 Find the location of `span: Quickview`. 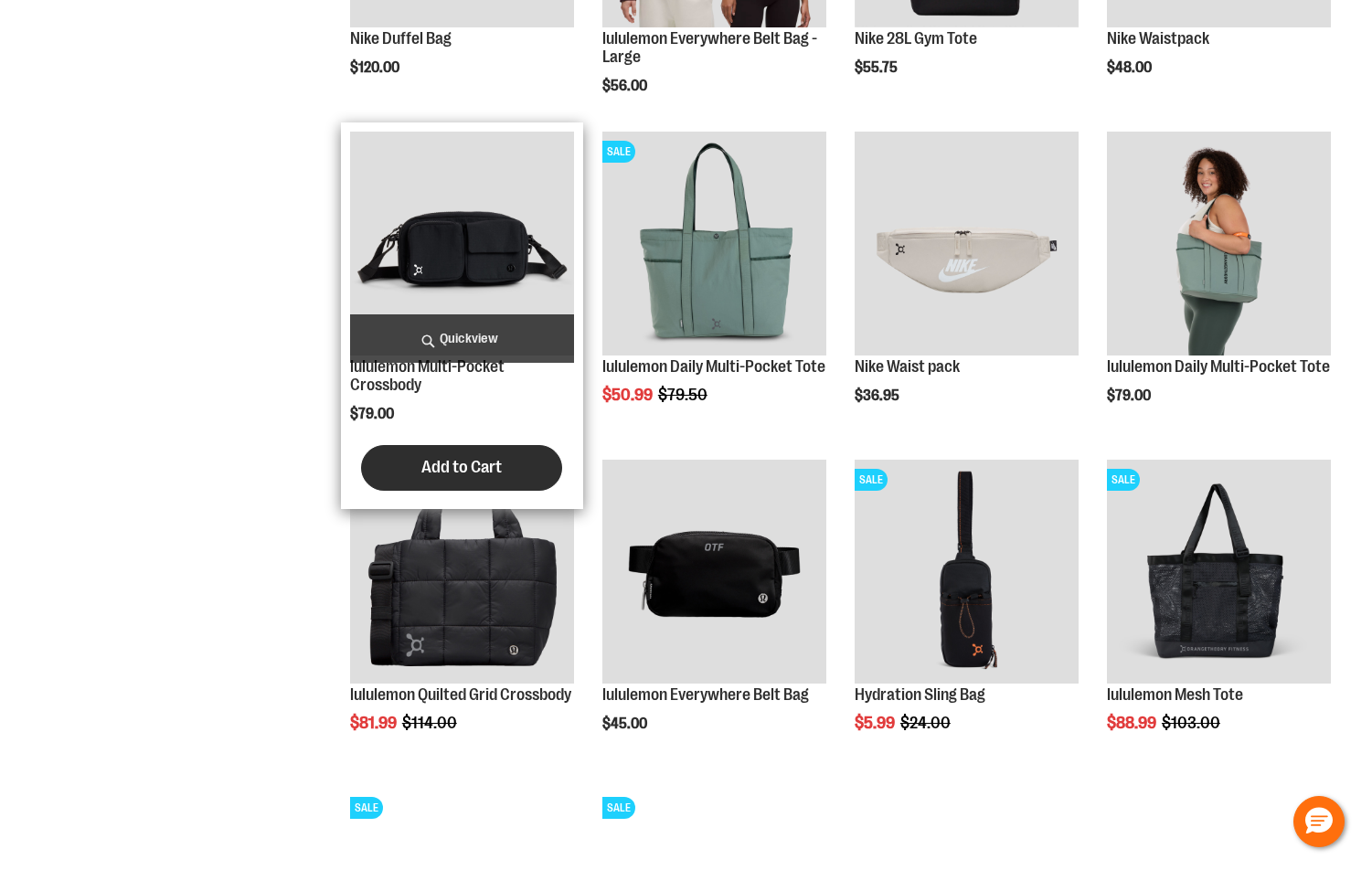

span: Quickview is located at coordinates (461, 338).